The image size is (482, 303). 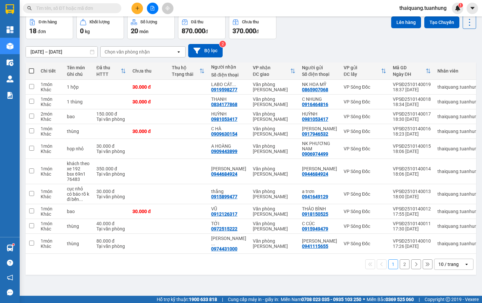 What do you see at coordinates (321, 299) in the screenshot?
I see `span: Miền Nam` at bounding box center [321, 299].